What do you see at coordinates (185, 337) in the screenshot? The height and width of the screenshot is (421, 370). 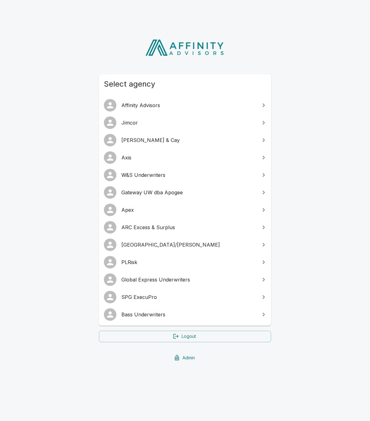 I see `a: Logout` at bounding box center [185, 337].